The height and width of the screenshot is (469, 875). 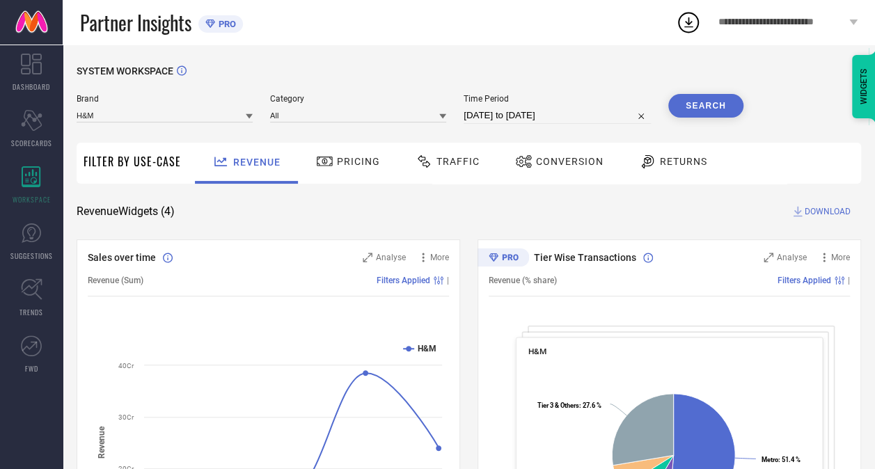 I want to click on span: H&M, so click(x=538, y=352).